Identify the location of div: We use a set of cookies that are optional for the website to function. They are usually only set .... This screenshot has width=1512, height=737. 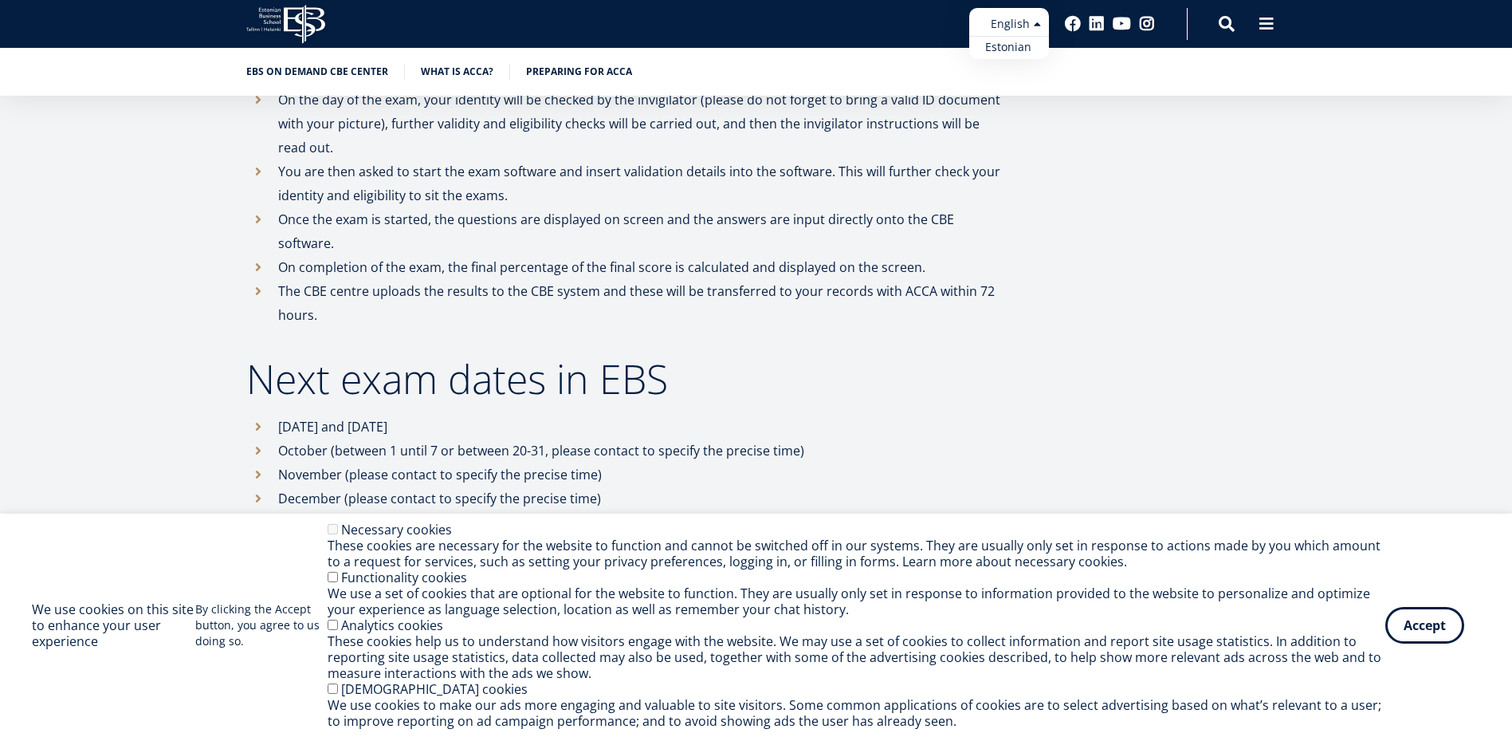
(856, 601).